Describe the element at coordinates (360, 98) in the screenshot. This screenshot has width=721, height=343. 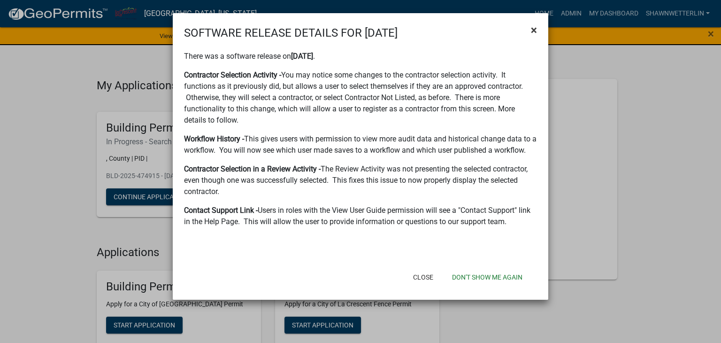
I see `p: You may notice some changes to the contractor selection activity. It functions as it previously d...` at that location.